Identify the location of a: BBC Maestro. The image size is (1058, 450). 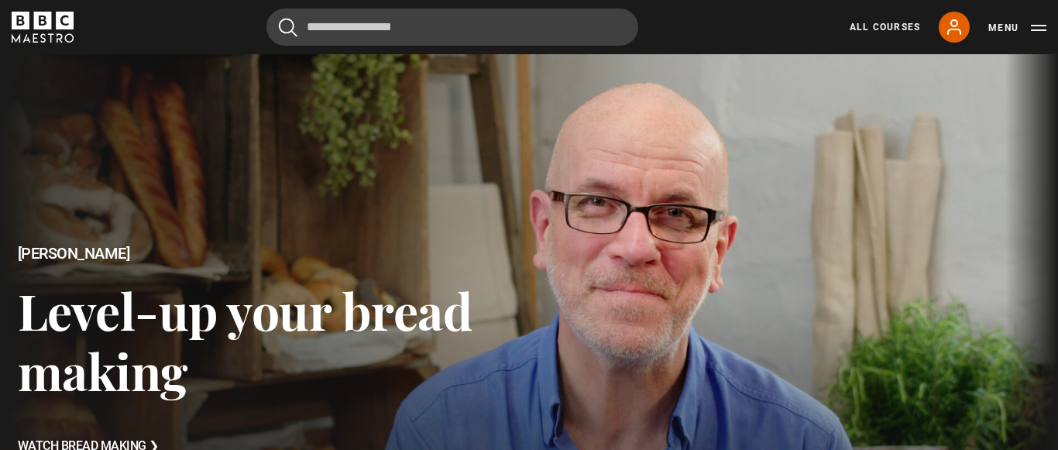
(43, 27).